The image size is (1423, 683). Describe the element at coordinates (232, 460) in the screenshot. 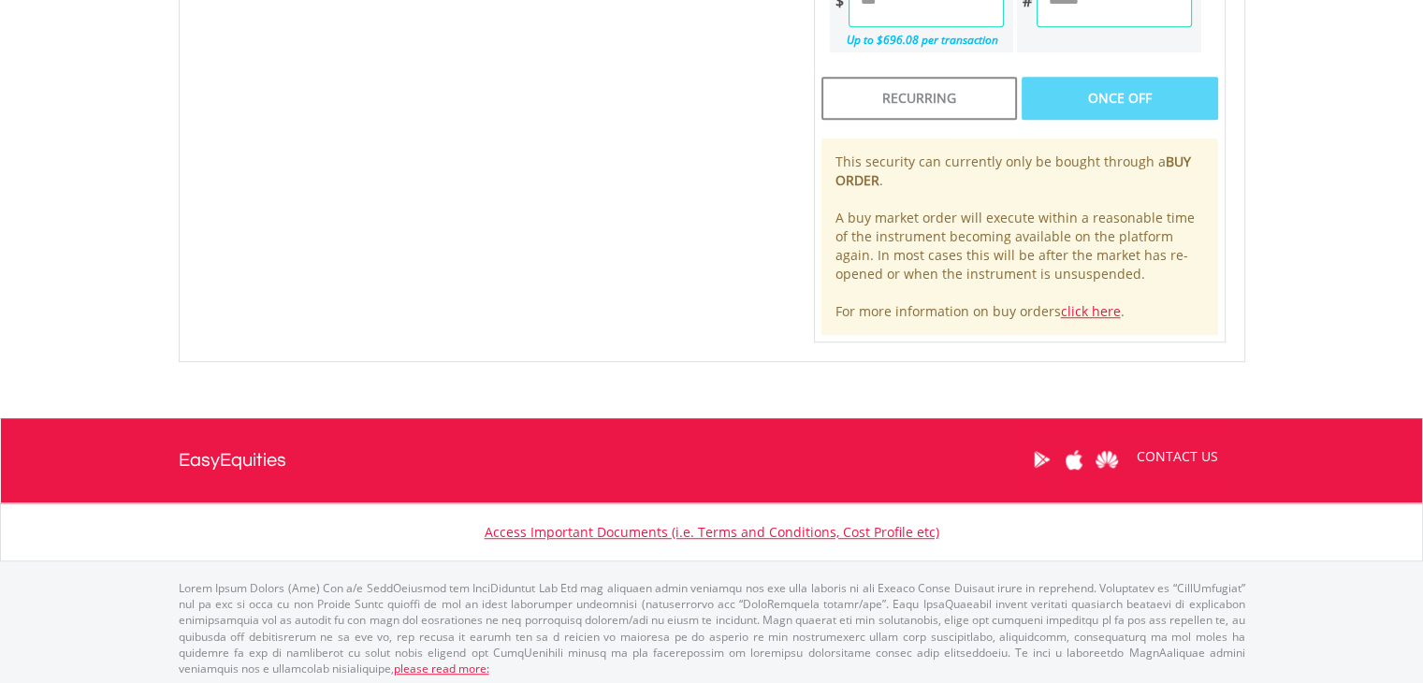

I see `a: EasyEquities` at that location.